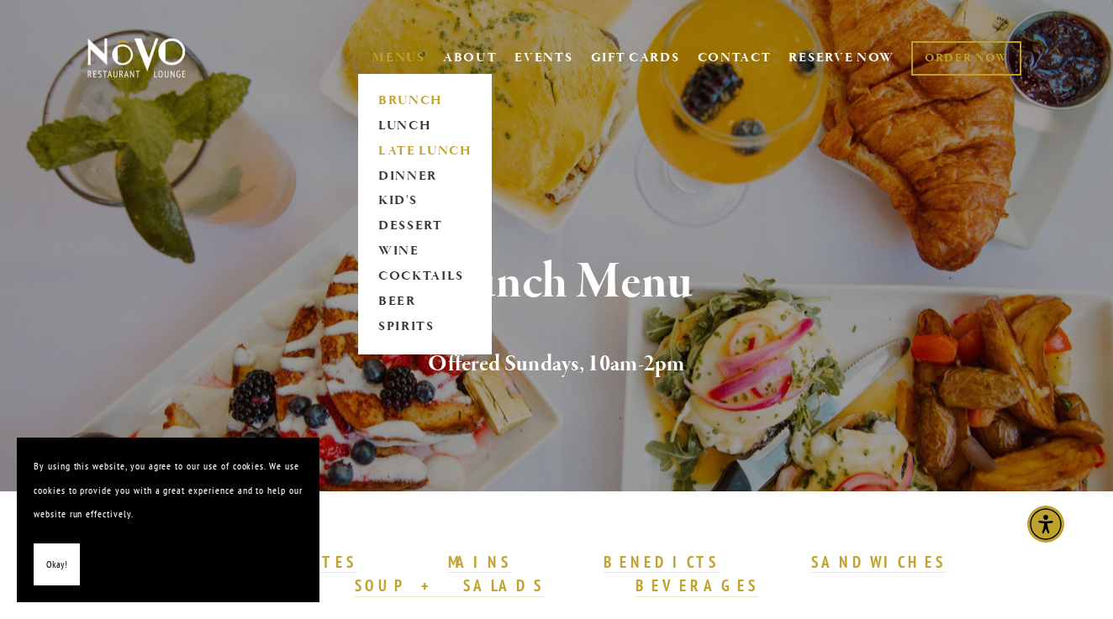  I want to click on section: Cookie banner, so click(168, 520).